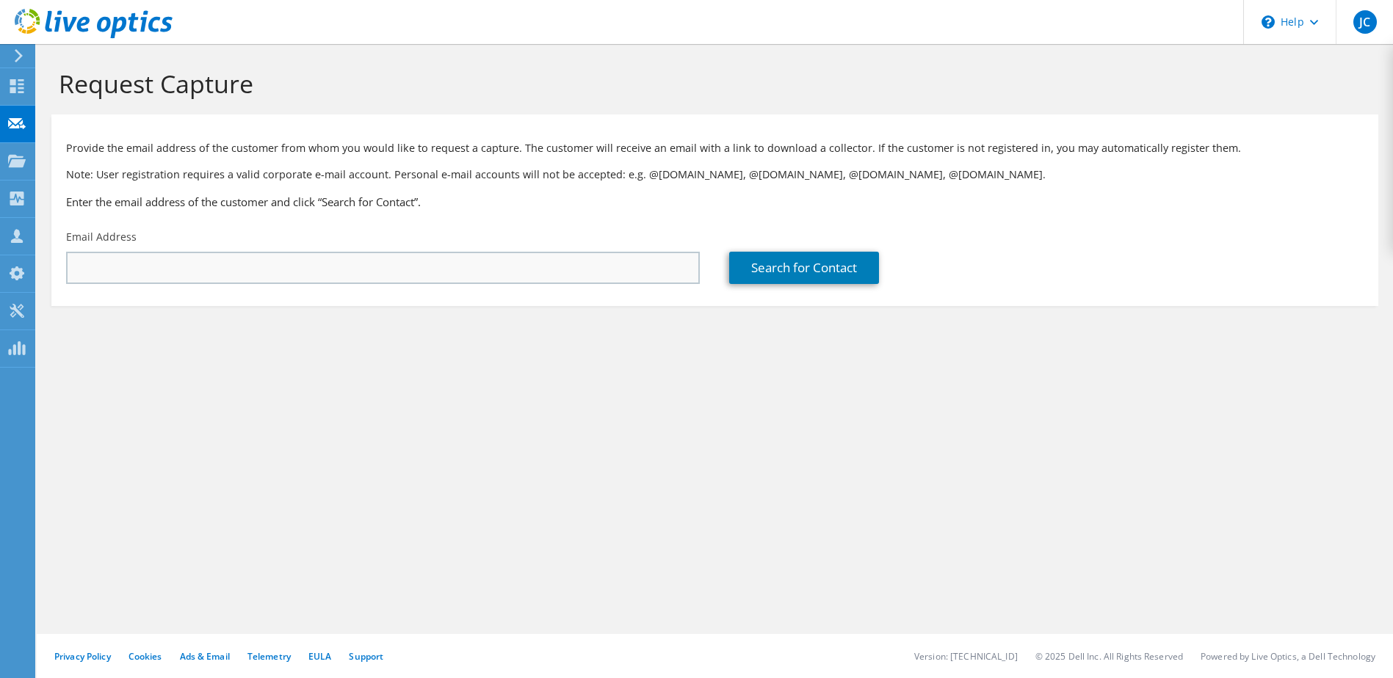  I want to click on h1: Request Capture, so click(711, 84).